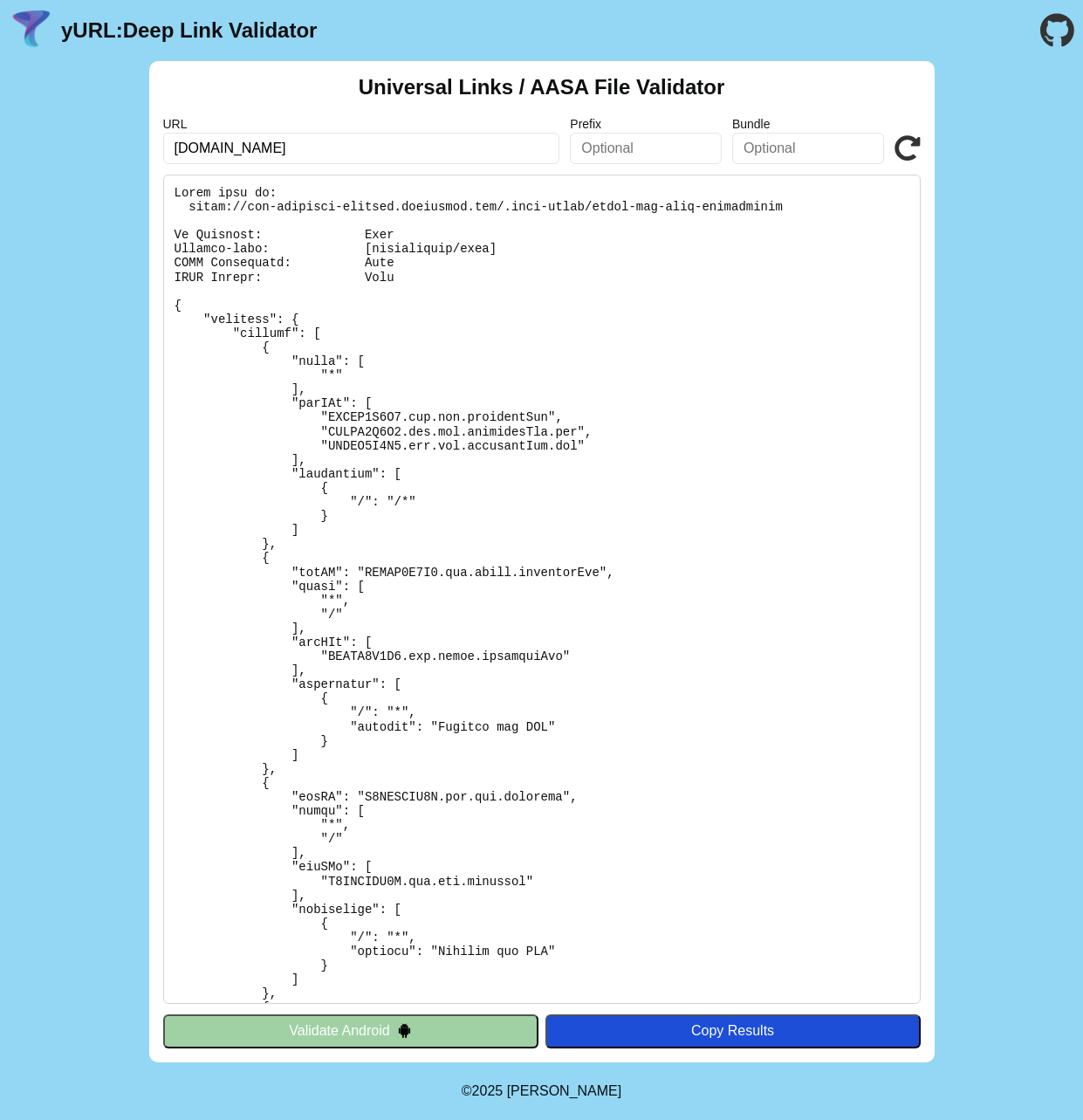  Describe the element at coordinates (488, 1090) in the screenshot. I see `span: 2025` at that location.